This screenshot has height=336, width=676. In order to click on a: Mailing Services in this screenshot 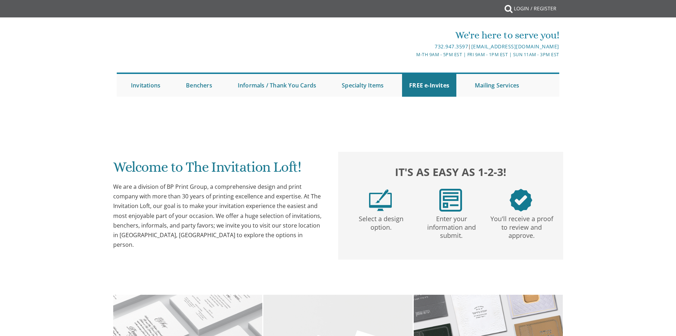, I will do `click(497, 85)`.